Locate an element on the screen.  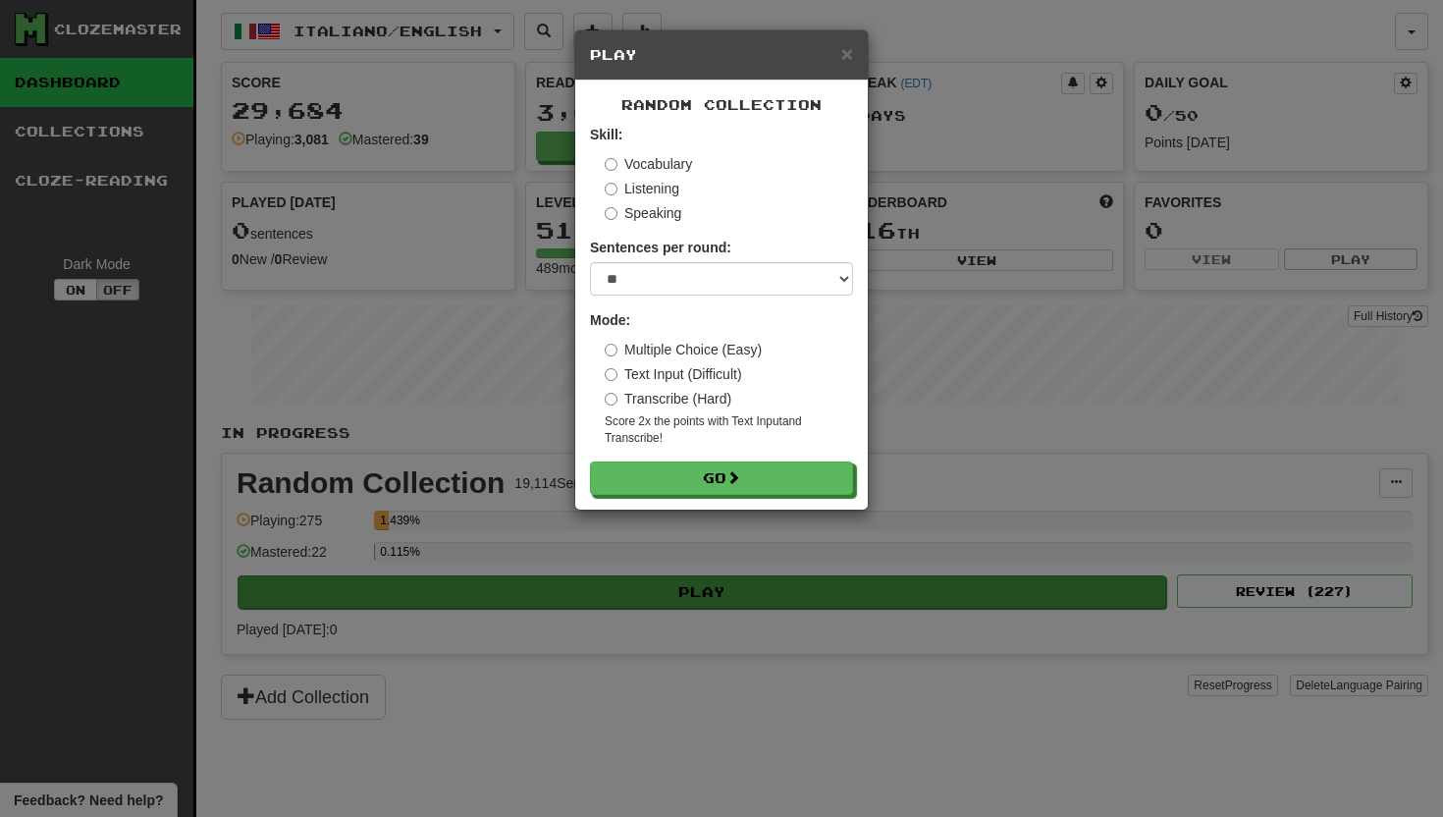
input: Text Input (Difficult) is located at coordinates (611, 374).